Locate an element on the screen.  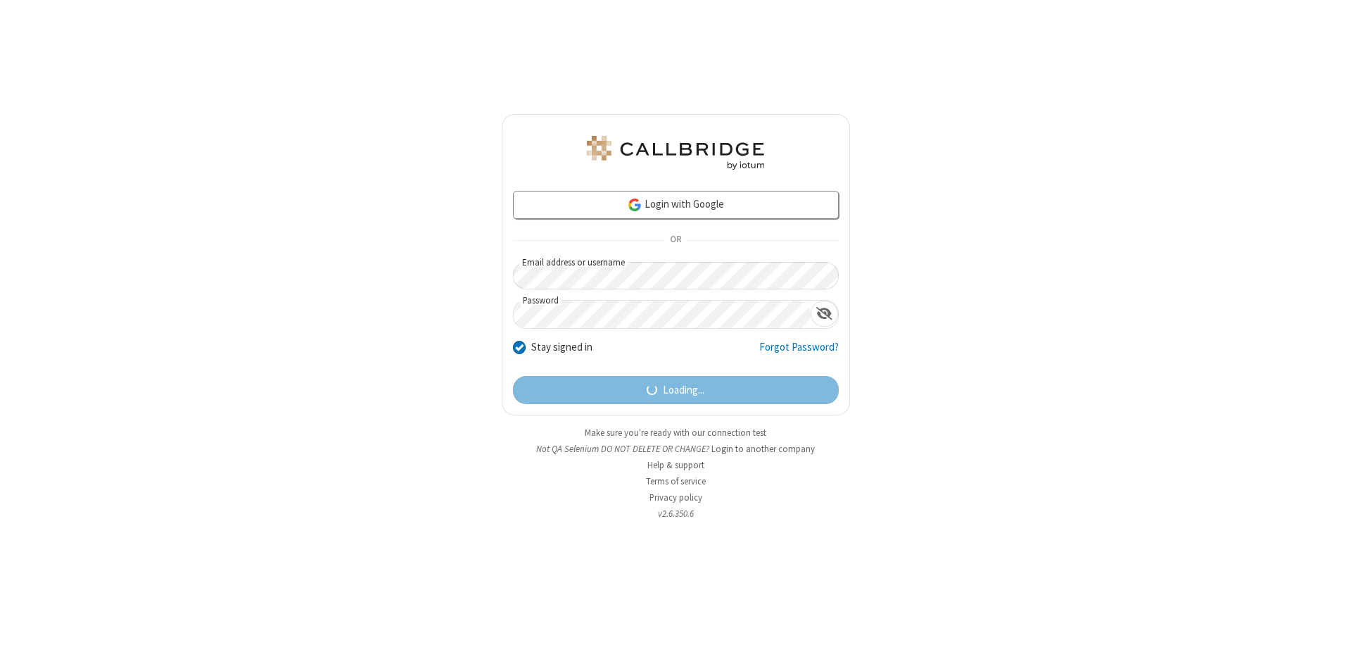
img: google-icon.png is located at coordinates (635, 205).